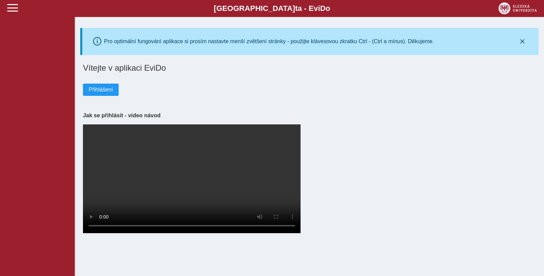 Image resolution: width=544 pixels, height=276 pixels. Describe the element at coordinates (309, 115) in the screenshot. I see `h3: Jak se přihlásit - video návod` at that location.